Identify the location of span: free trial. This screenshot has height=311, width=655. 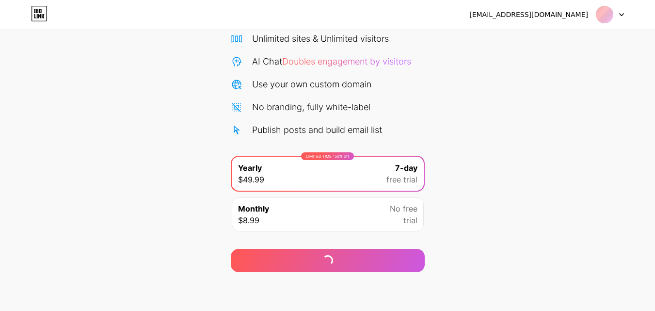
(402, 179).